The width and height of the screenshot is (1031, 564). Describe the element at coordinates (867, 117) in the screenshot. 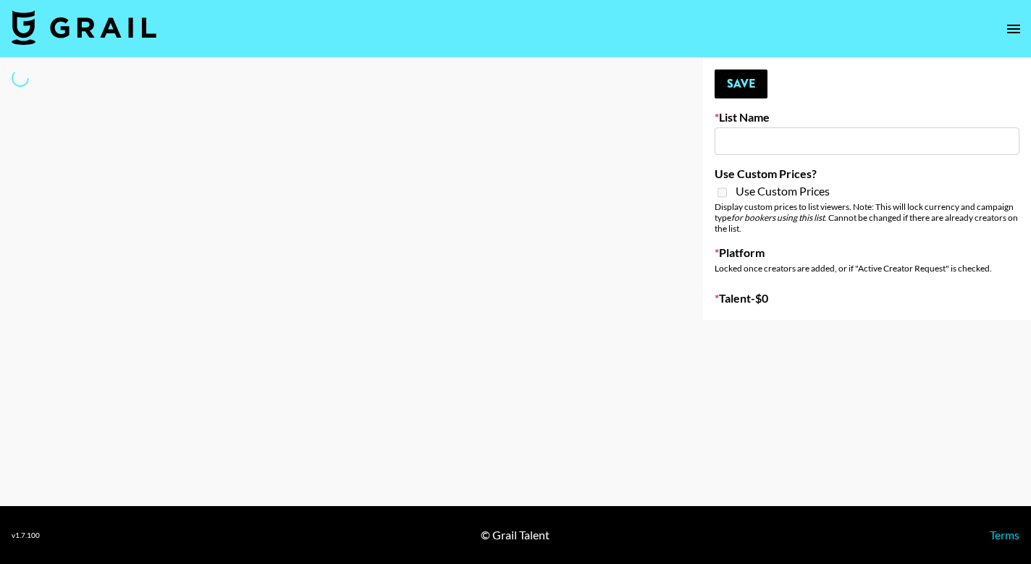

I see `label: List Name` at that location.